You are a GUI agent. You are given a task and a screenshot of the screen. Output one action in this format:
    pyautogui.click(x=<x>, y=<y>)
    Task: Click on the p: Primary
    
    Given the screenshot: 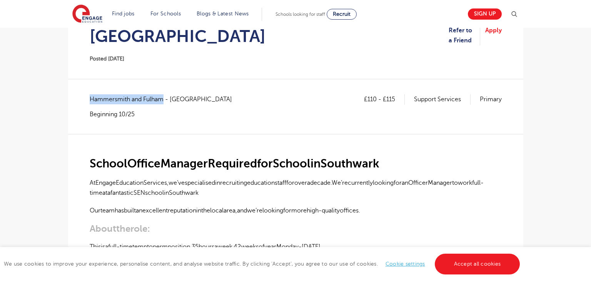 What is the action you would take?
    pyautogui.click(x=490, y=99)
    